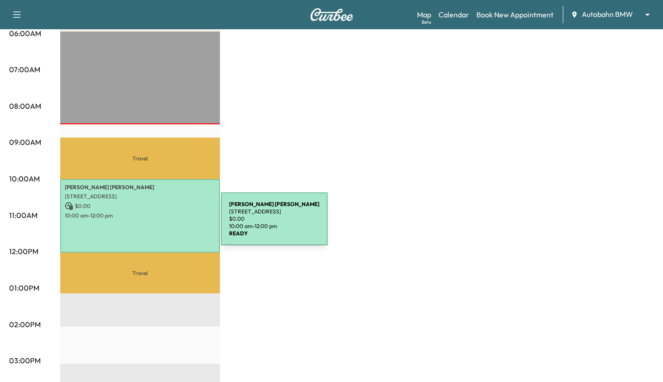 This screenshot has width=663, height=382. I want to click on span: Autobahn BMW, so click(608, 14).